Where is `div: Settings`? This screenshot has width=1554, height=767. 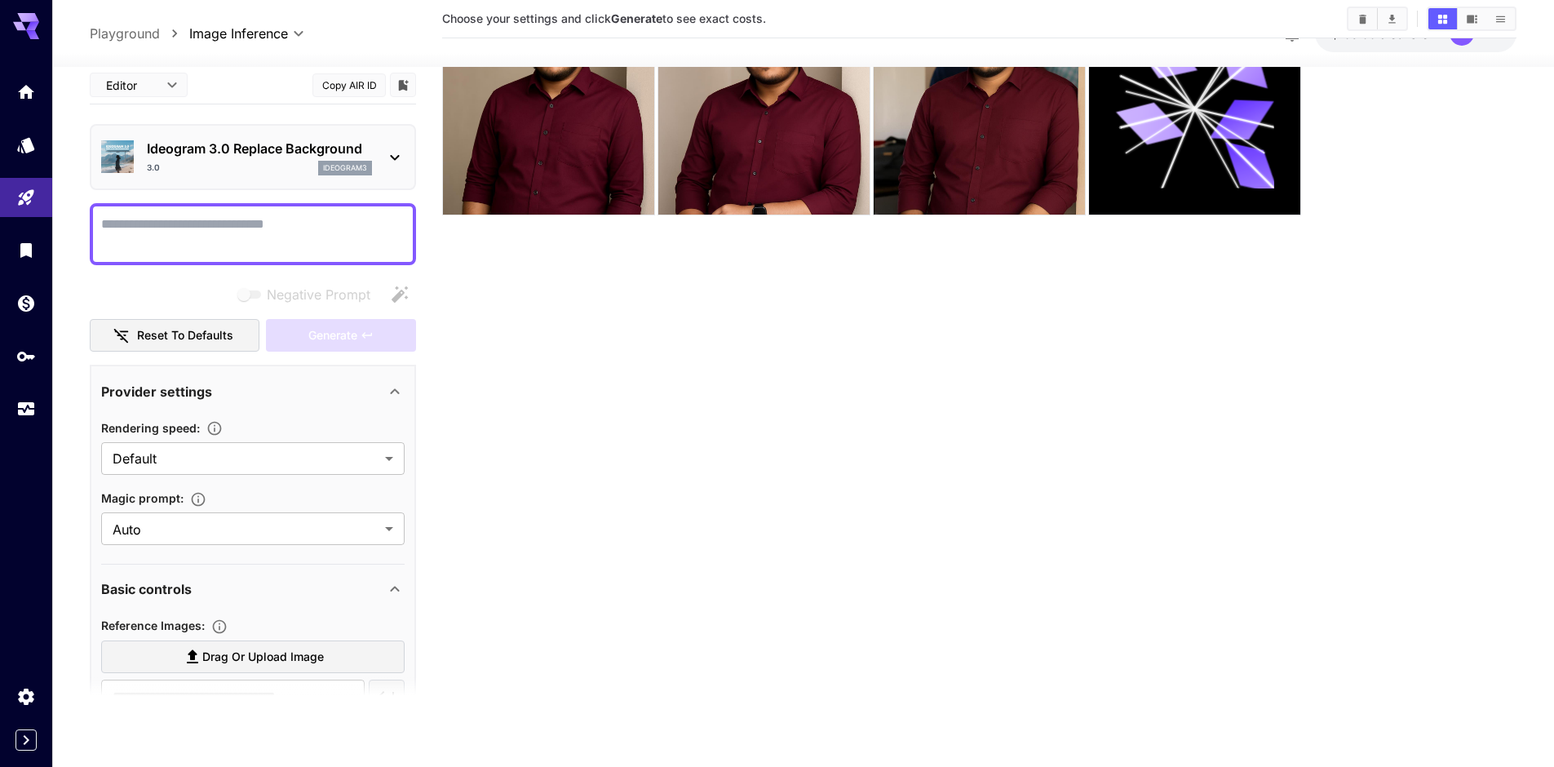
div: Settings is located at coordinates (26, 696).